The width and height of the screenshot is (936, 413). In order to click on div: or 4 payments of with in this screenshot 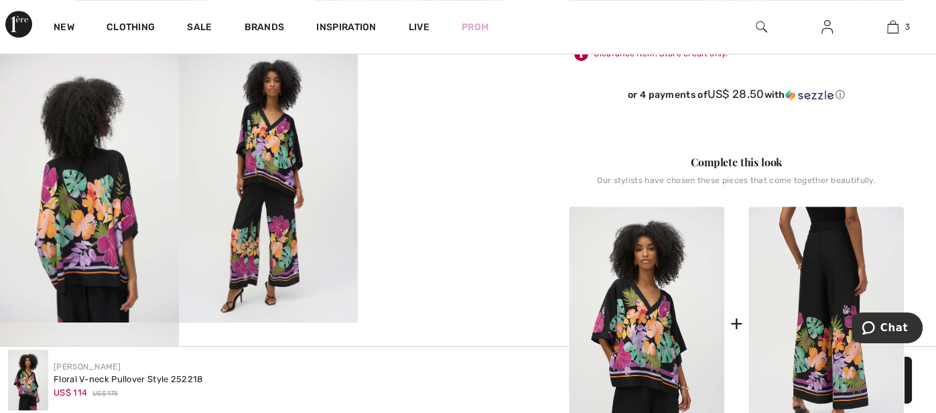, I will do `click(736, 94)`.